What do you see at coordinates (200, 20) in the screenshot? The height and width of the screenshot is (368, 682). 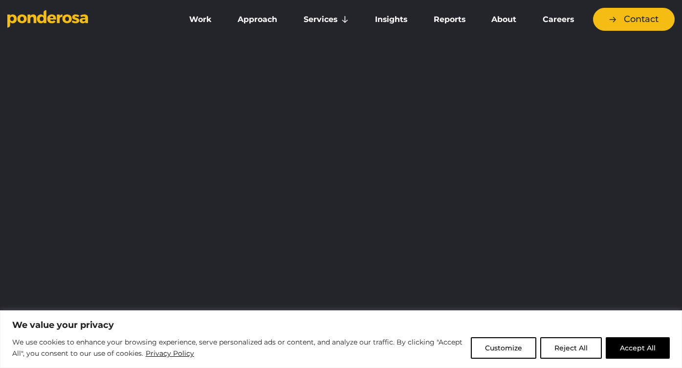 I see `a: Work` at bounding box center [200, 20].